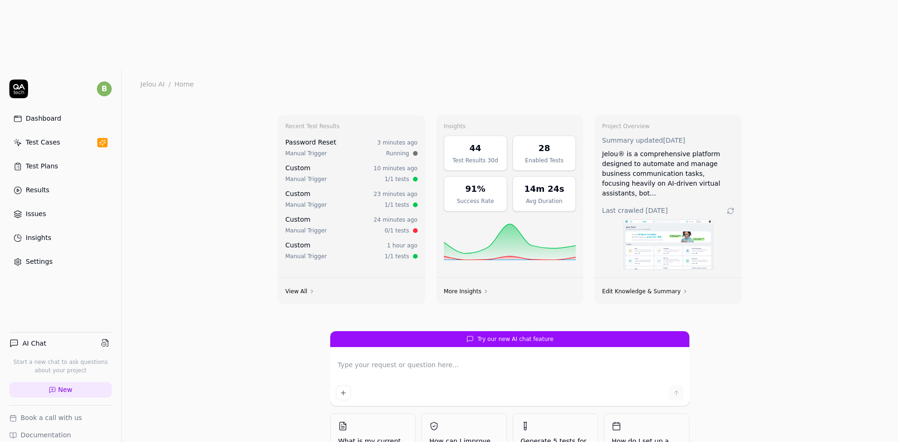 The height and width of the screenshot is (442, 898). Describe the element at coordinates (310, 142) in the screenshot. I see `a: Password Reset` at that location.